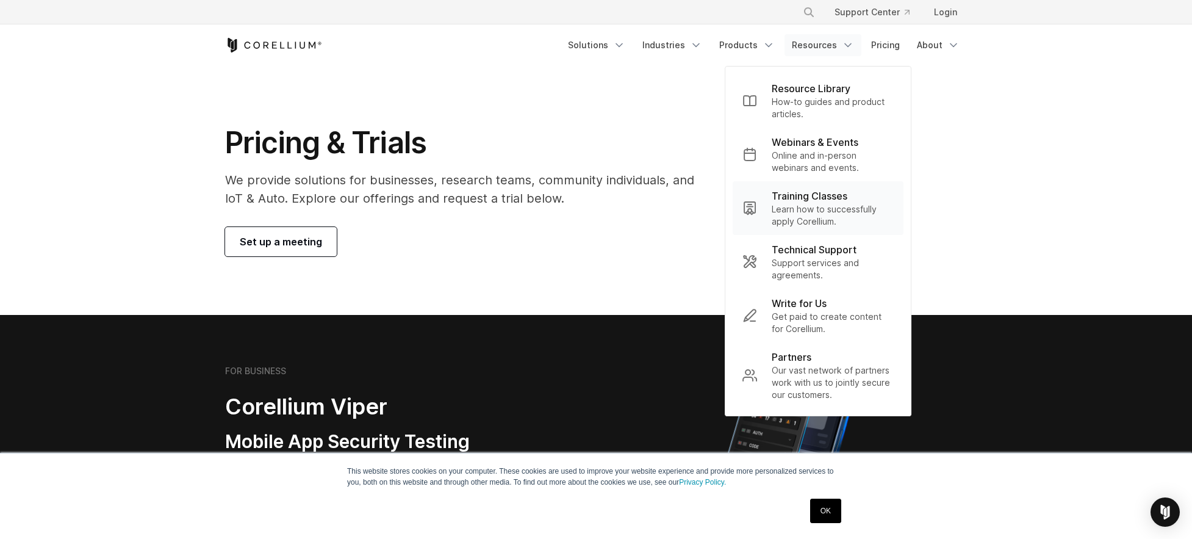  Describe the element at coordinates (799, 303) in the screenshot. I see `p: Write for Us` at that location.